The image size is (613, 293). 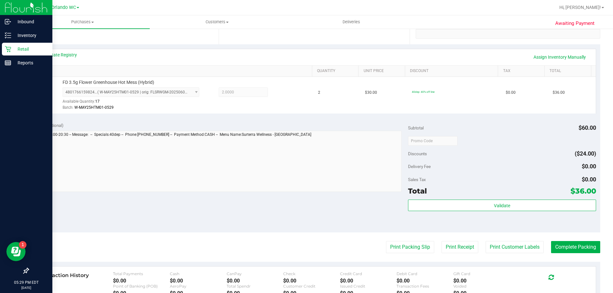 I want to click on button: Validate, so click(x=502, y=206).